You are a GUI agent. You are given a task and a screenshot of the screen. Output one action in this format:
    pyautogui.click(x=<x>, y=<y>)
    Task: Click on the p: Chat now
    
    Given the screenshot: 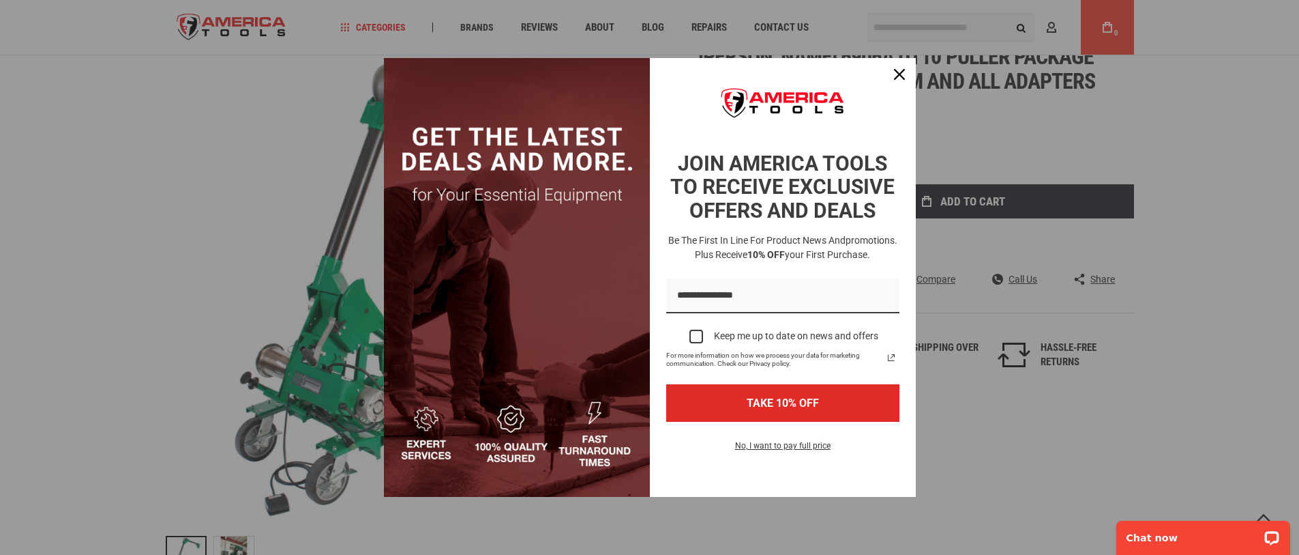 What is the action you would take?
    pyautogui.click(x=87, y=26)
    